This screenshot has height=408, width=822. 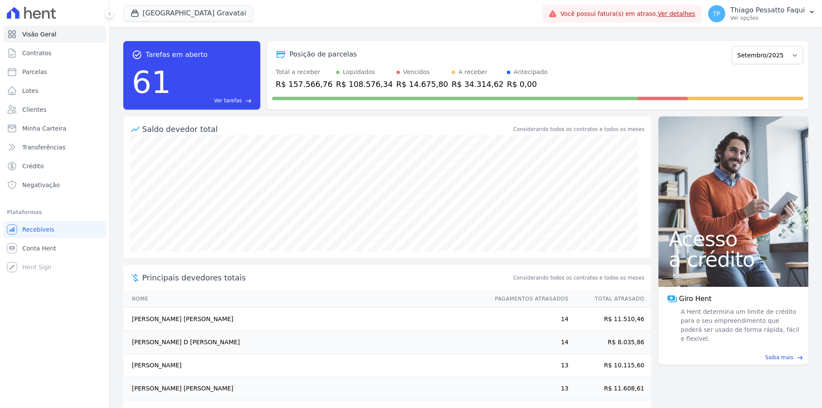 I want to click on a: Visão Geral, so click(x=54, y=34).